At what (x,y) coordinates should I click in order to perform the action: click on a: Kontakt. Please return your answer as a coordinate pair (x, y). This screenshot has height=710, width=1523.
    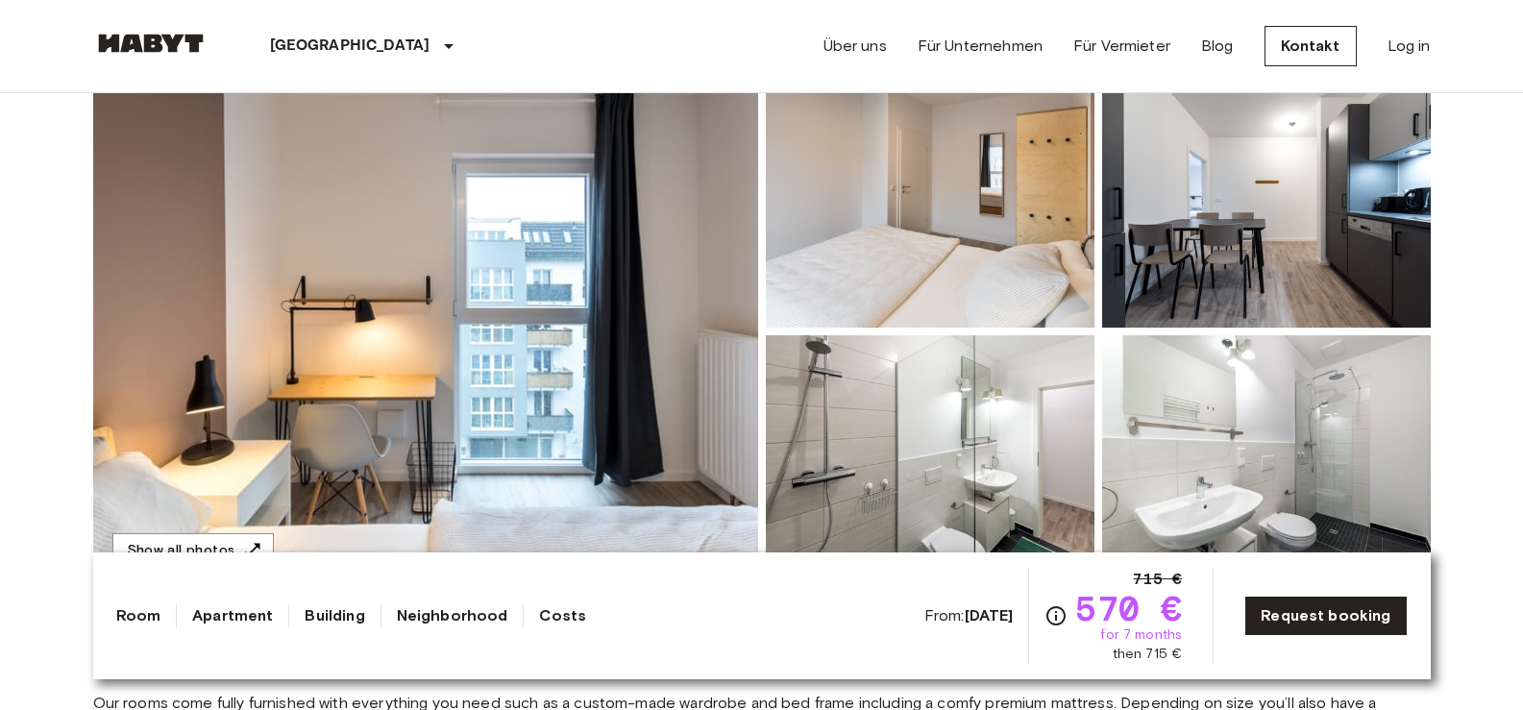
    Looking at the image, I should click on (1311, 46).